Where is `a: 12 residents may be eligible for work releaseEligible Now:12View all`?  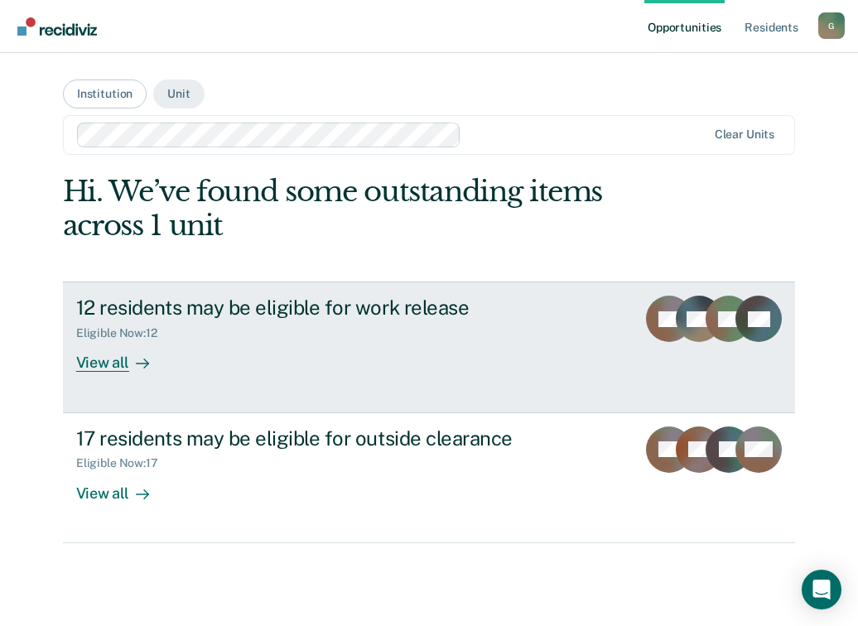 a: 12 residents may be eligible for work releaseEligible Now:12View all is located at coordinates (429, 347).